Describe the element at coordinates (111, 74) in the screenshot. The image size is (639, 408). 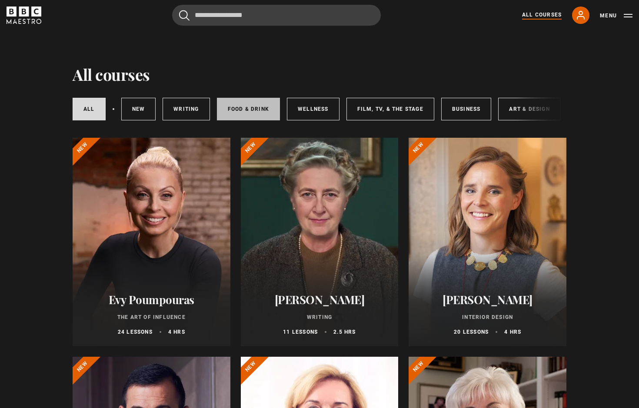
I see `h1: All courses` at that location.